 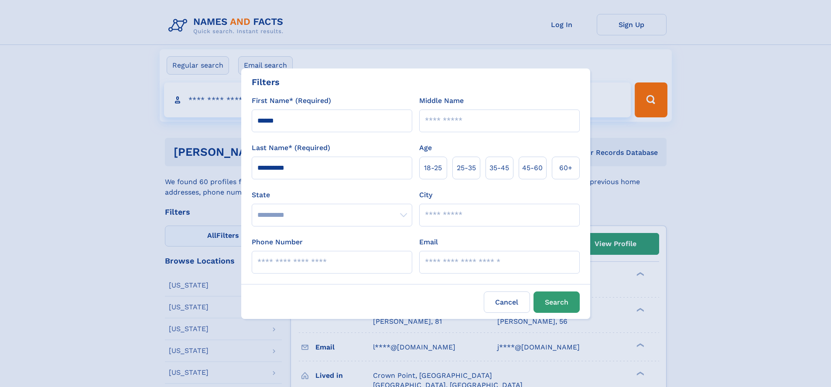 I want to click on label: City, so click(x=426, y=195).